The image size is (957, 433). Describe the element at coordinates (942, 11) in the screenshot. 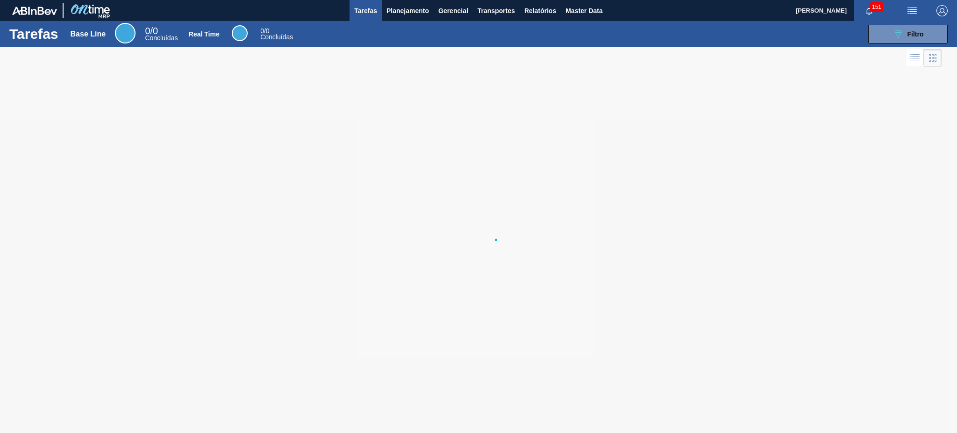

I see `img: Logout` at that location.